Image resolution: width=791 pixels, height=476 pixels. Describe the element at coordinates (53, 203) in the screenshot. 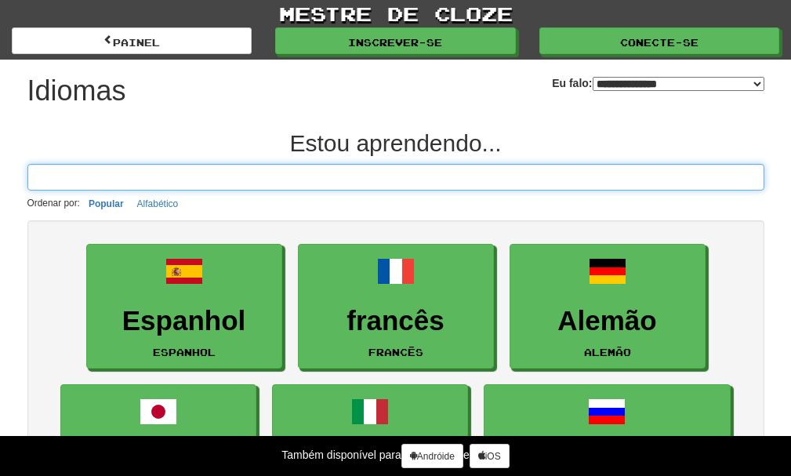

I see `font: Ordenar por:` at that location.